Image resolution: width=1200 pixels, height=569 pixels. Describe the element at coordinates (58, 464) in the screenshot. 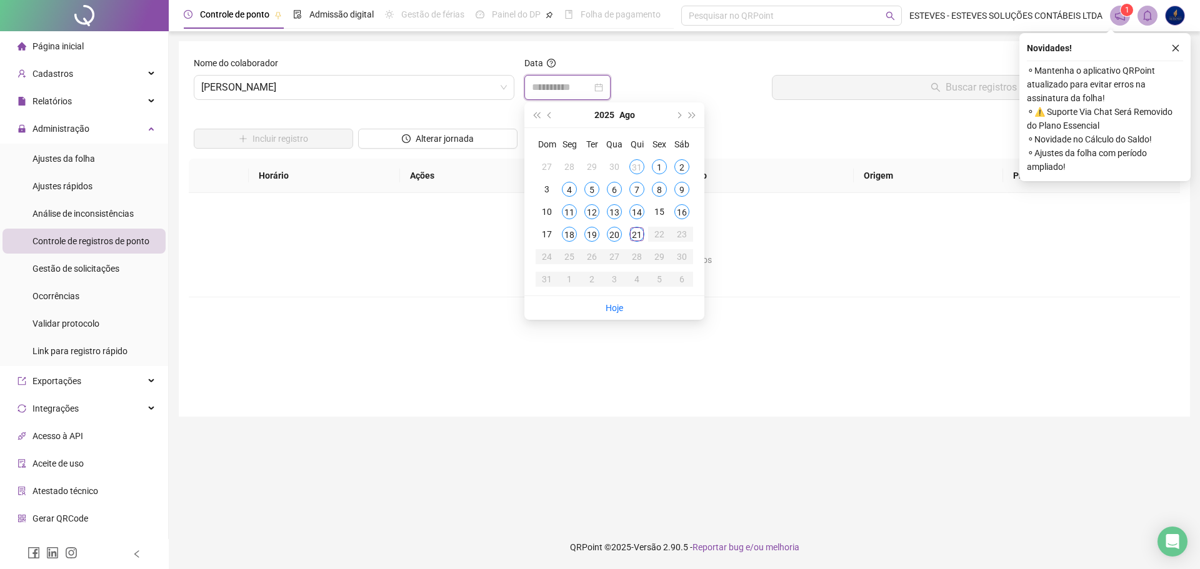

I see `span: Aceite de uso` at that location.